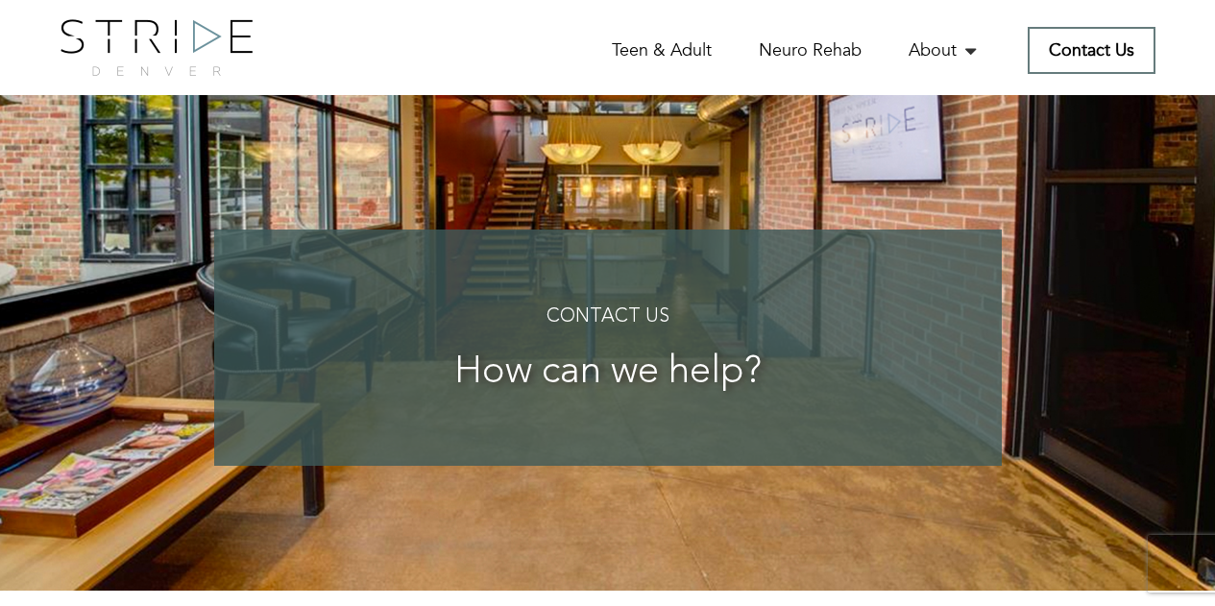 The image size is (1215, 606). What do you see at coordinates (608, 317) in the screenshot?
I see `h4: Contact Us` at bounding box center [608, 317].